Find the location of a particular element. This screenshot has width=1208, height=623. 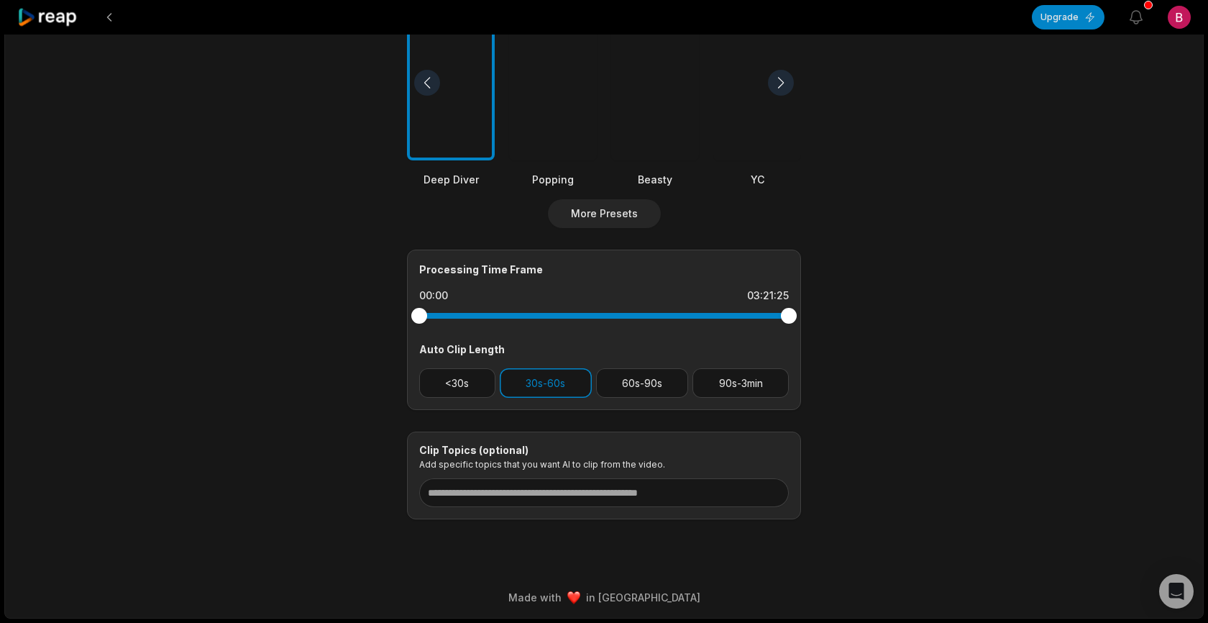

button: 60s-90s is located at coordinates (642, 383).